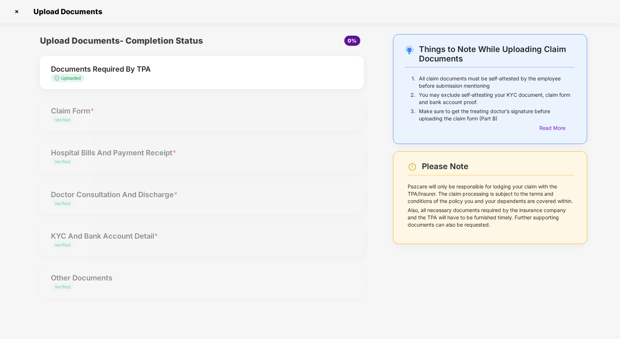  I want to click on span: Upload Documents, so click(66, 12).